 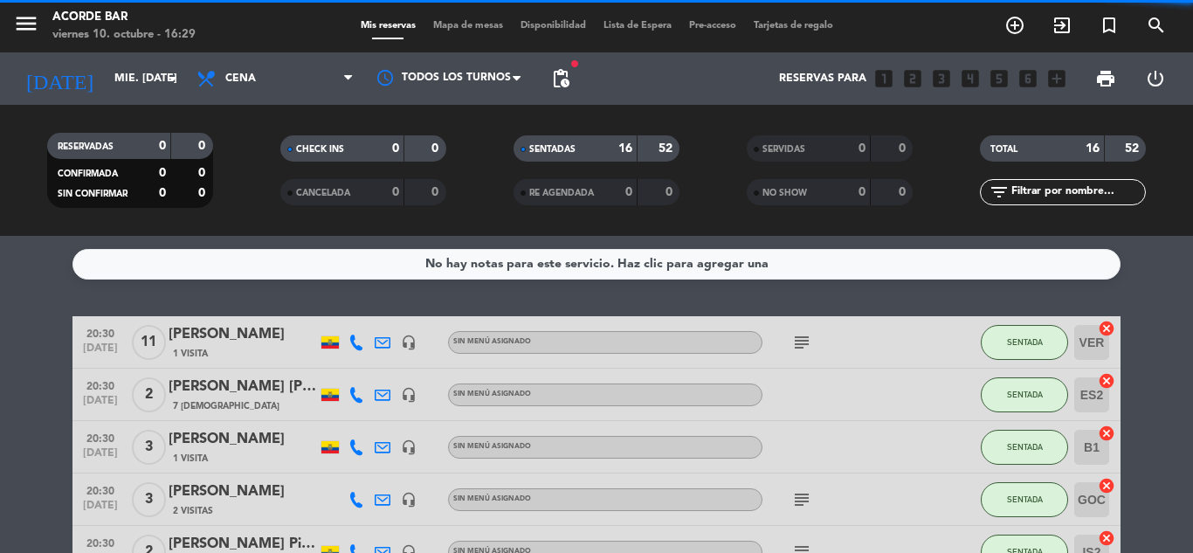 I want to click on i: looks_two, so click(x=913, y=79).